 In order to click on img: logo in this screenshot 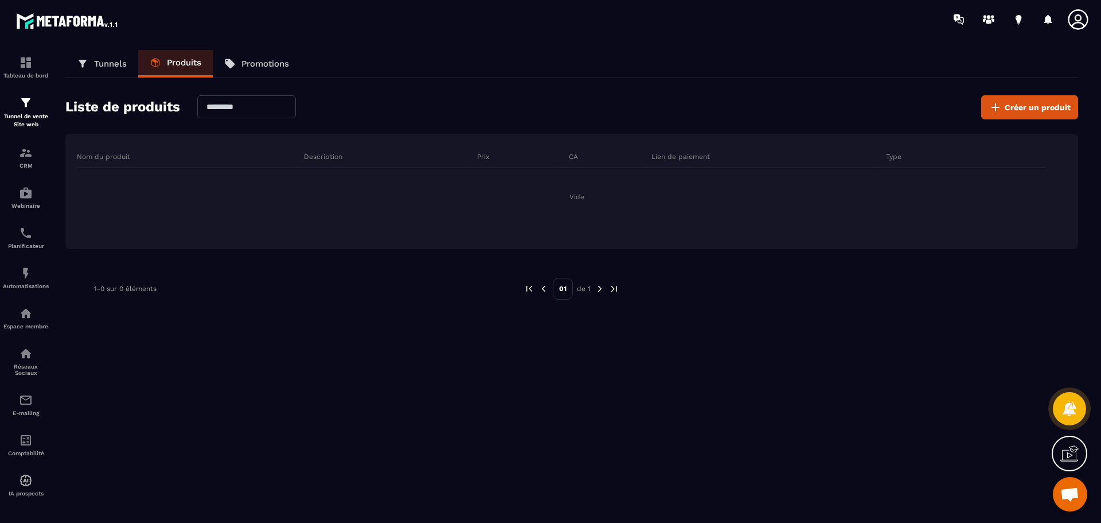, I will do `click(68, 21)`.